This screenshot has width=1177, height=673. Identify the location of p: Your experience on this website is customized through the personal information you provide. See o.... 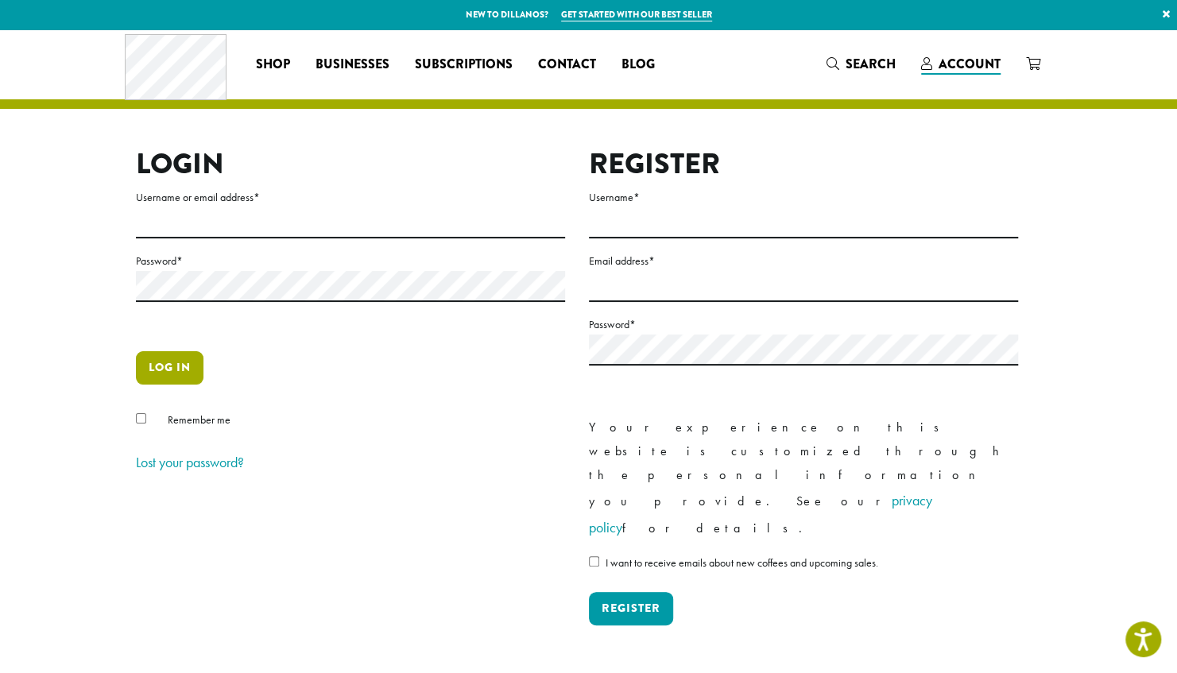
(803, 478).